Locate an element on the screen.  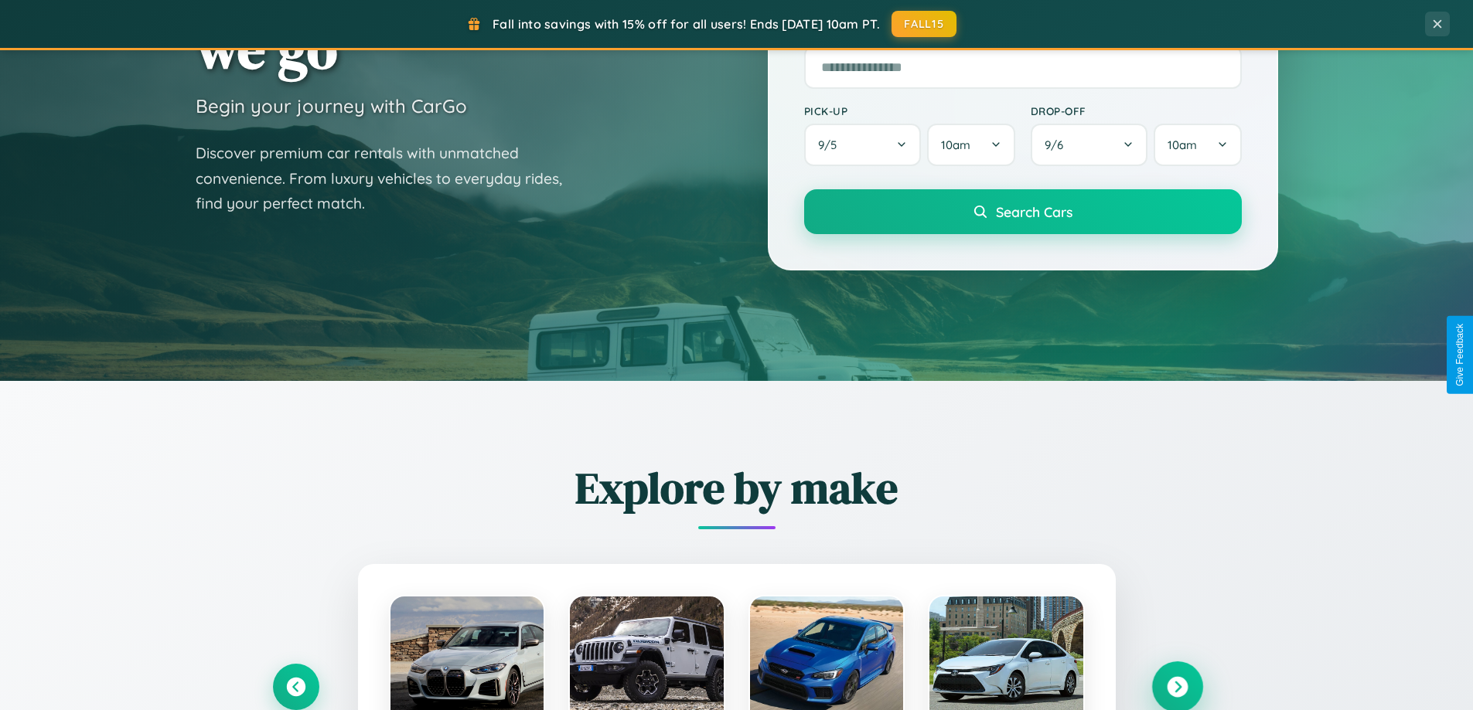
h2: Explore by make is located at coordinates (737, 488).